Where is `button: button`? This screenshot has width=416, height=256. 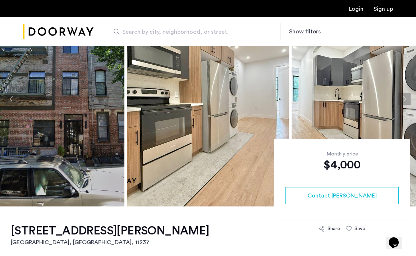
button: button is located at coordinates (342, 196).